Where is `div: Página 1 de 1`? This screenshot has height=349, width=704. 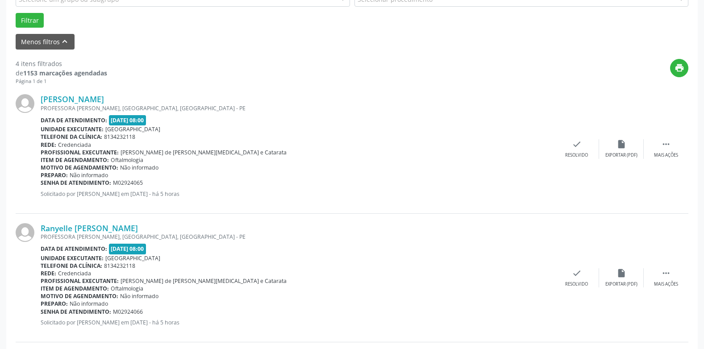 div: Página 1 de 1 is located at coordinates (61, 81).